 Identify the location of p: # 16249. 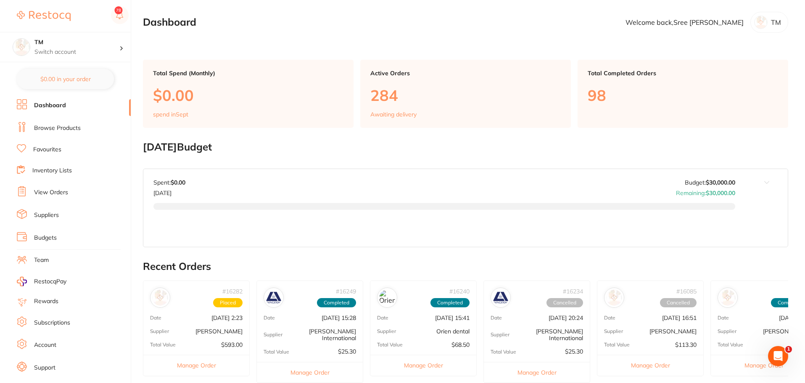
(346, 291).